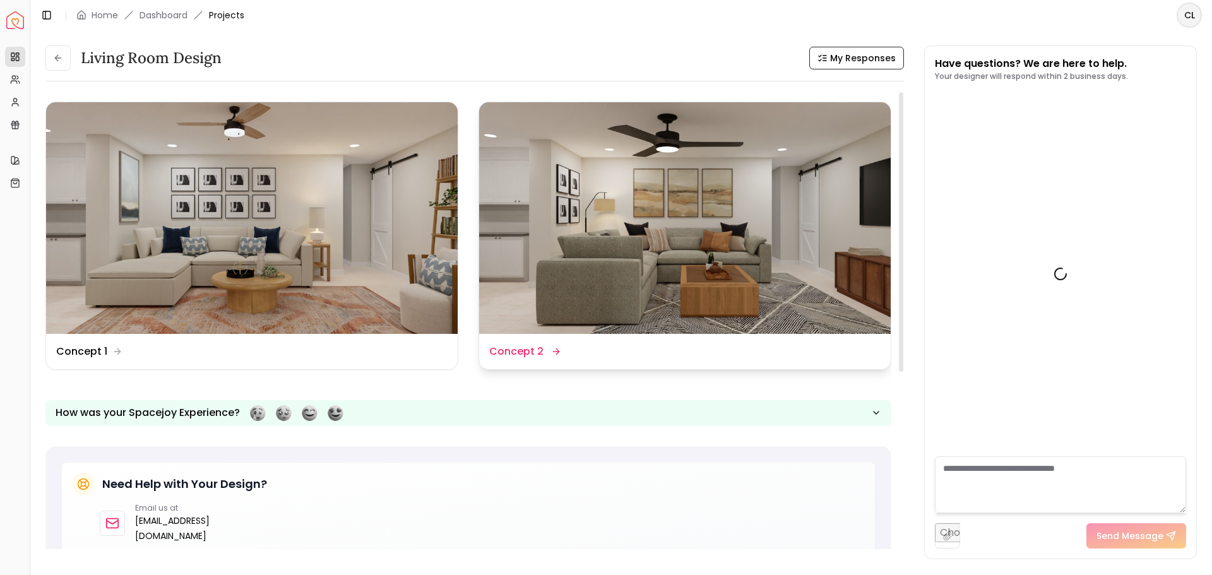  What do you see at coordinates (205, 508) in the screenshot?
I see `p: Email us at` at bounding box center [205, 508].